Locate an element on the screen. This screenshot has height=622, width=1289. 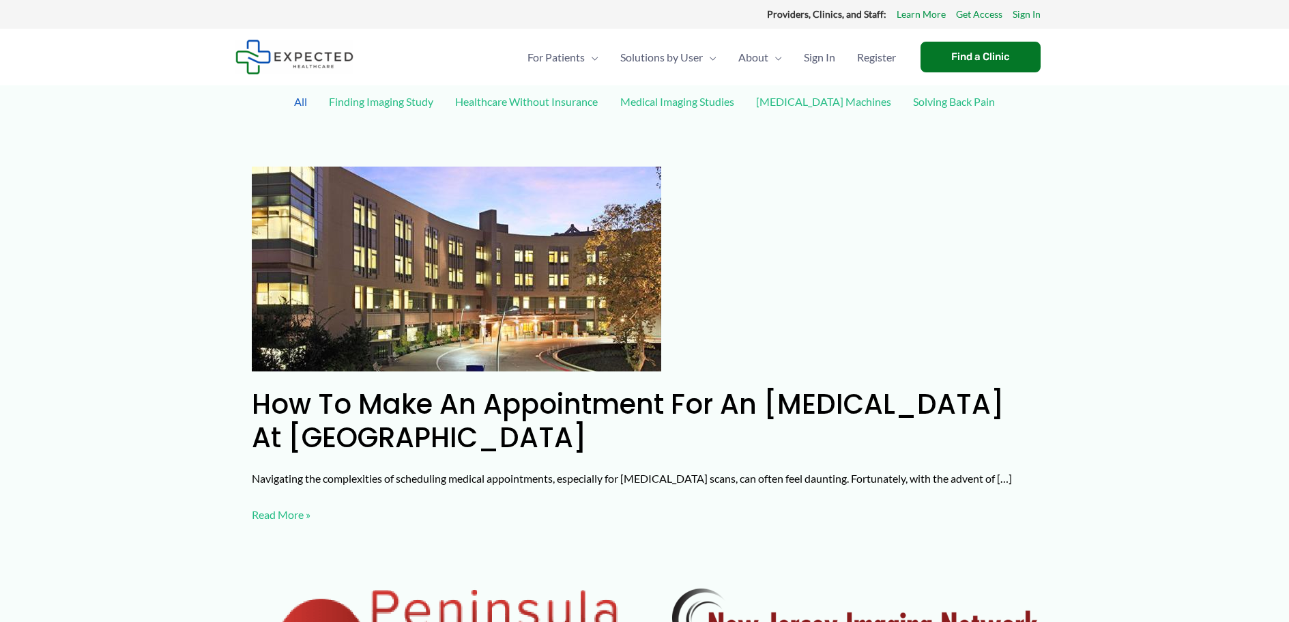
a: Register is located at coordinates (876, 57).